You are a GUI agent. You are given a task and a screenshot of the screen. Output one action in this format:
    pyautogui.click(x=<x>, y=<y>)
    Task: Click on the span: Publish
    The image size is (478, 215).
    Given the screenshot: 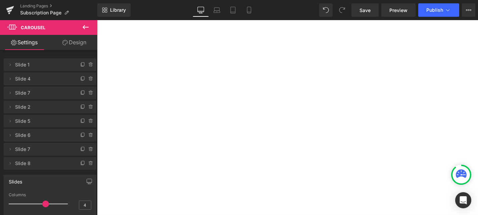 What is the action you would take?
    pyautogui.click(x=435, y=10)
    